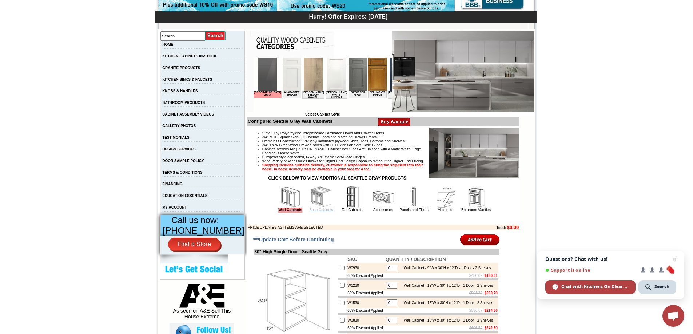 This screenshot has width=693, height=334. What do you see at coordinates (189, 56) in the screenshot?
I see `a: KITCHEN CABINETS IN-STOCK` at bounding box center [189, 56].